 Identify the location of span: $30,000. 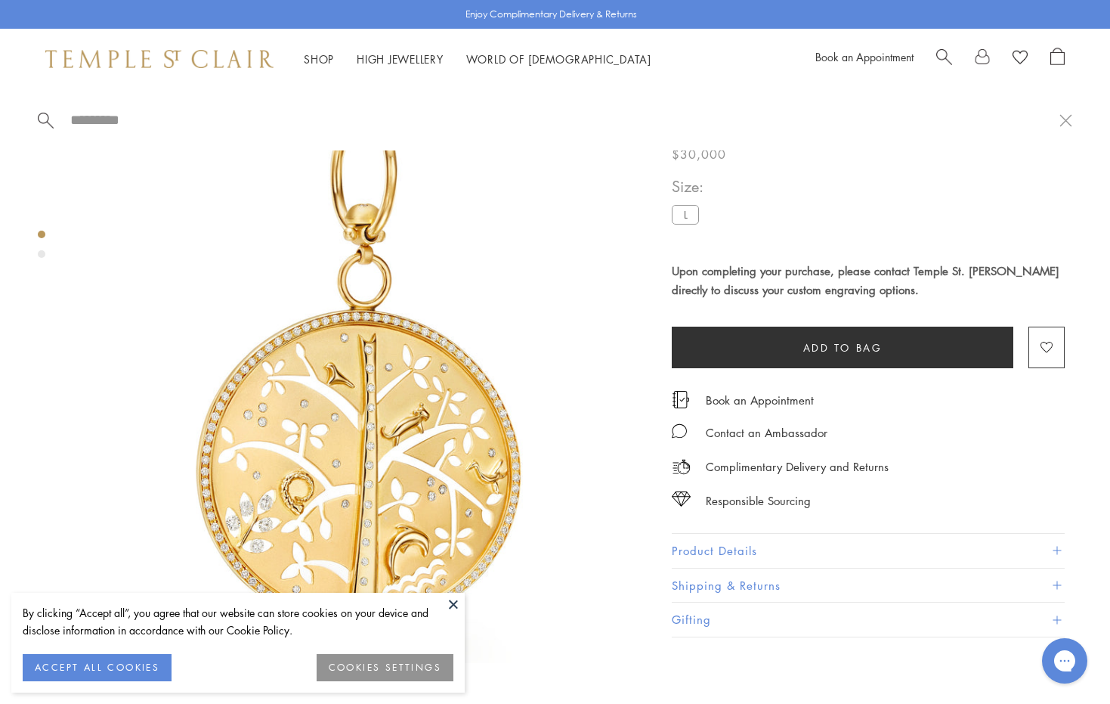
(699, 154).